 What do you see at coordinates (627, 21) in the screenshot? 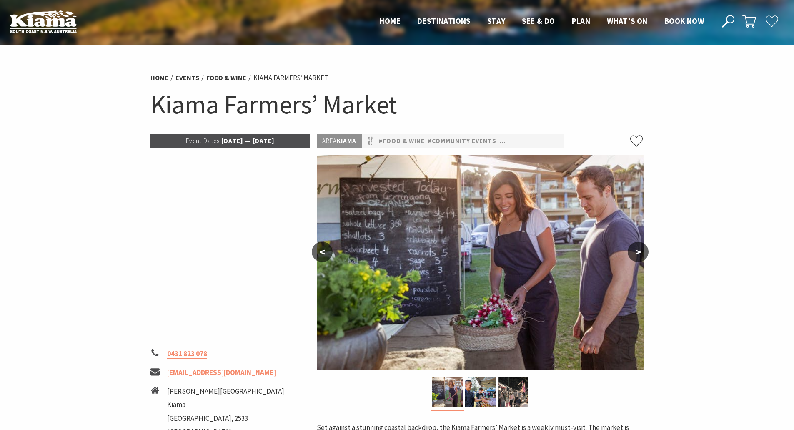
I see `span: What’s On` at bounding box center [627, 21].